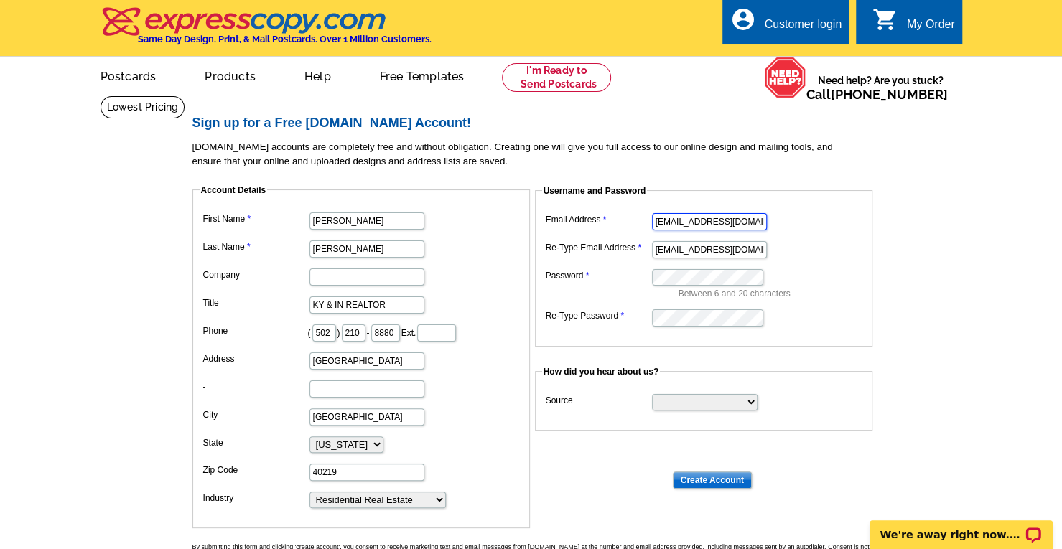  I want to click on legend: Account Details, so click(233, 190).